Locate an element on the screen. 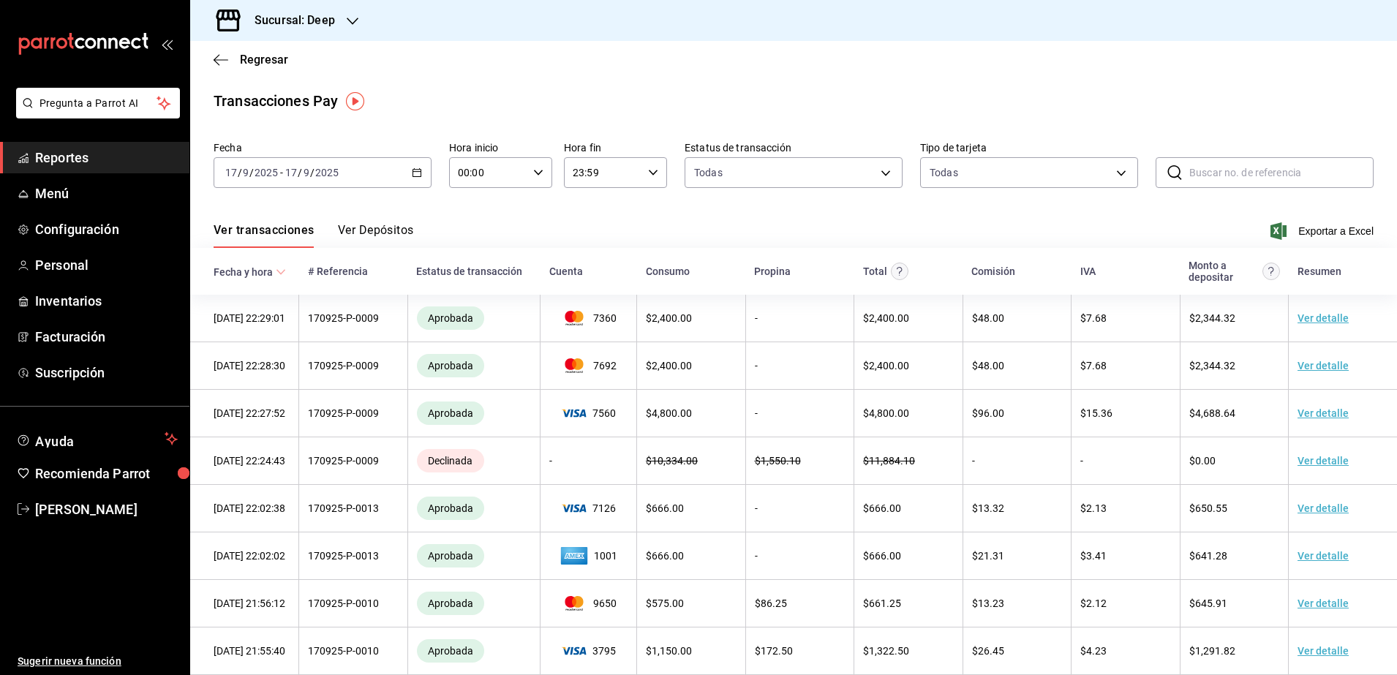 The width and height of the screenshot is (1397, 675). span: $ 2.12 is located at coordinates (1094, 603).